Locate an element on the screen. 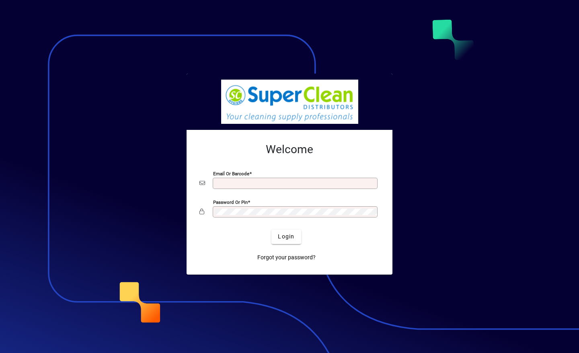  span: Login is located at coordinates (286, 237).